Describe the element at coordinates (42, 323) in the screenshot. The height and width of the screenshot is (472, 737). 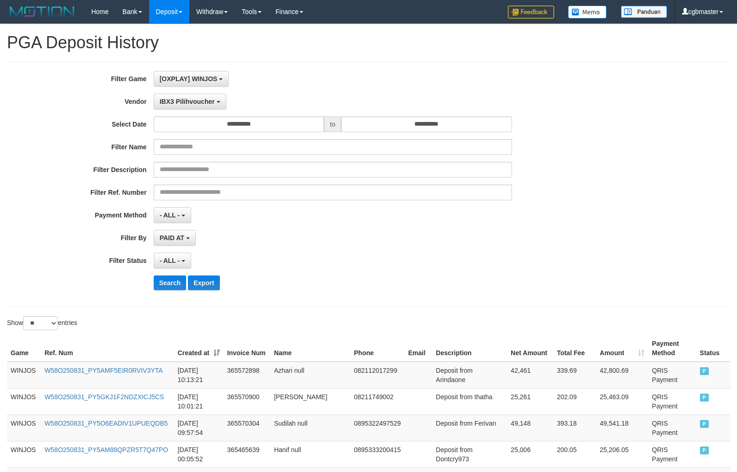
I see `label: Show entries` at that location.